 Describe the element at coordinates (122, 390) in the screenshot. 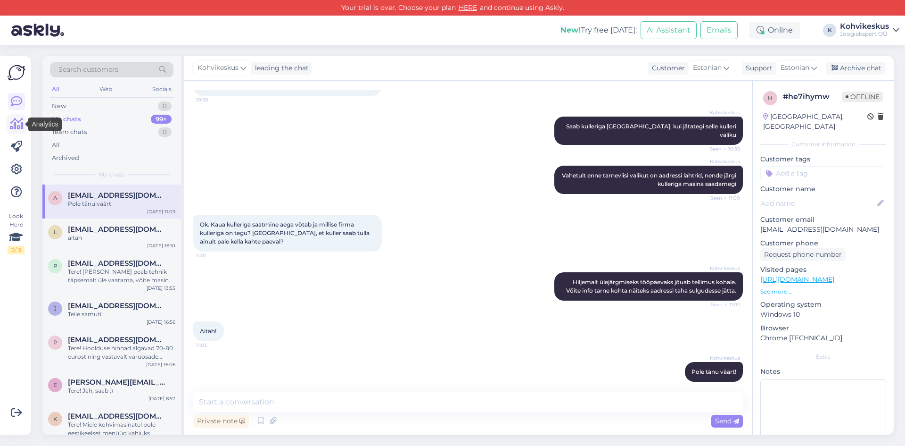

I see `div: Tere! Jah, saab :)` at that location.